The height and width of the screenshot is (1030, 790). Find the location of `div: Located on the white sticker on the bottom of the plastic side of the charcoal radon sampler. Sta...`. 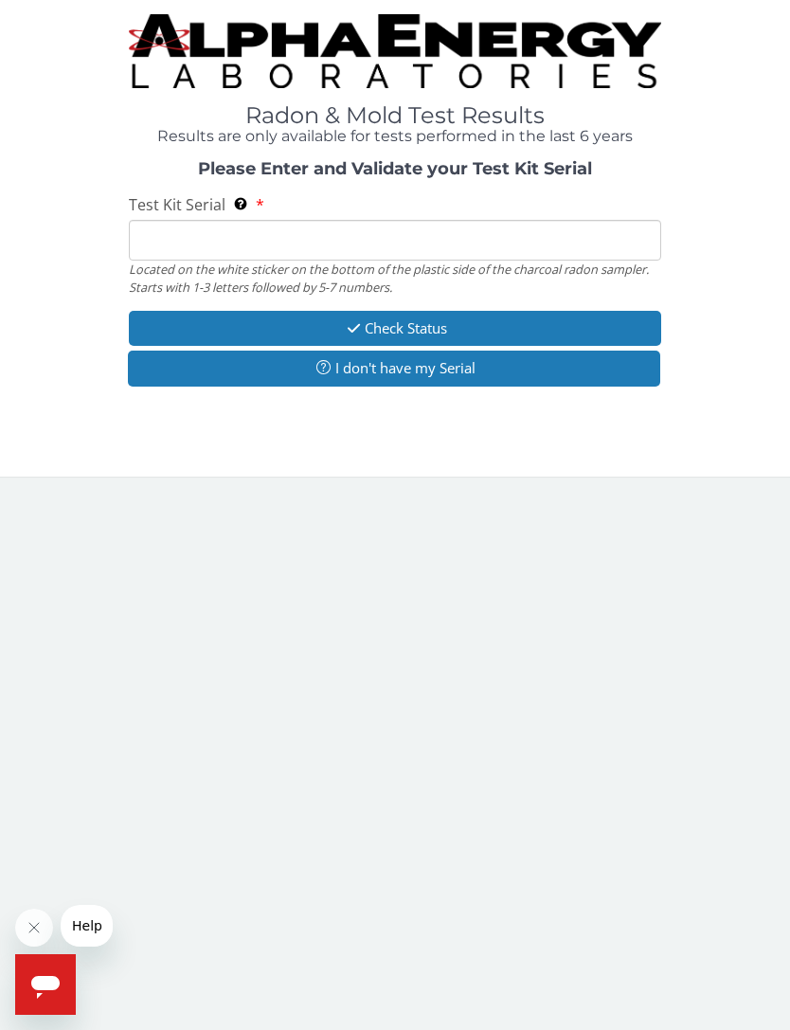

div: Located on the white sticker on the bottom of the plastic side of the charcoal radon sampler. Sta... is located at coordinates (395, 278).